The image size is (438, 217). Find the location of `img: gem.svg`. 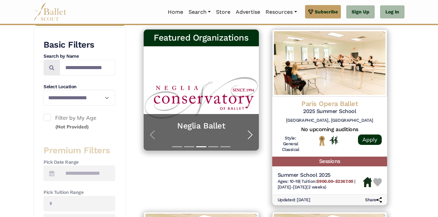

img: gem.svg is located at coordinates (311, 12).